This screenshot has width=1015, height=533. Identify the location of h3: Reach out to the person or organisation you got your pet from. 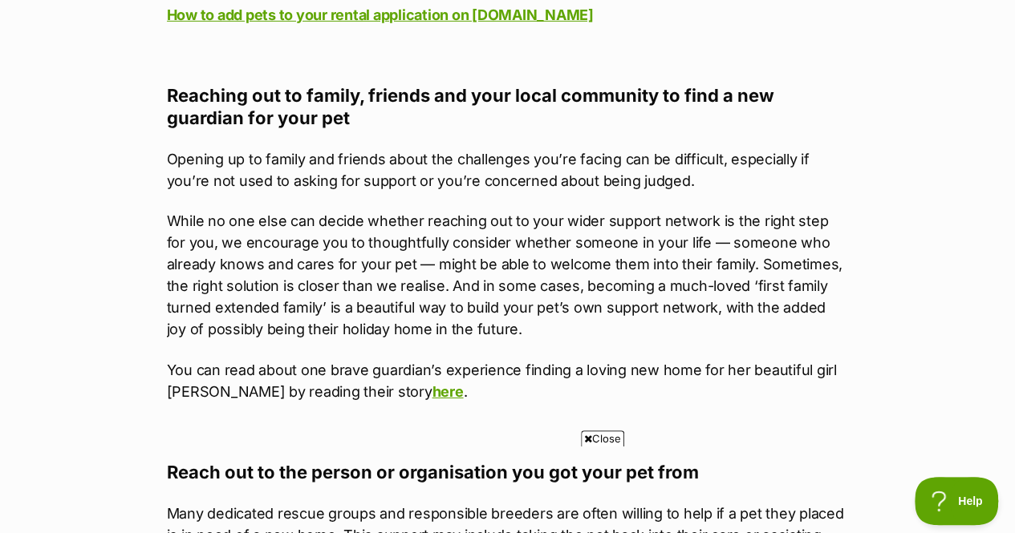
(508, 472).